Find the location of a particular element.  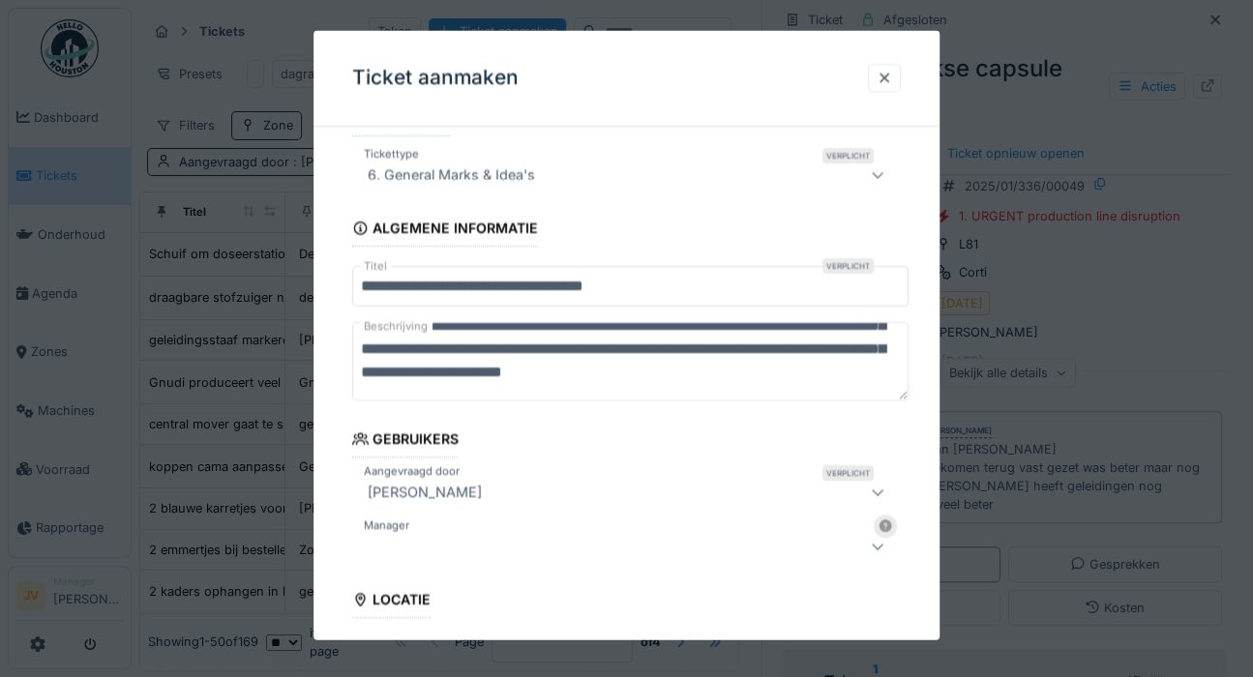

label: Titel is located at coordinates (375, 267).